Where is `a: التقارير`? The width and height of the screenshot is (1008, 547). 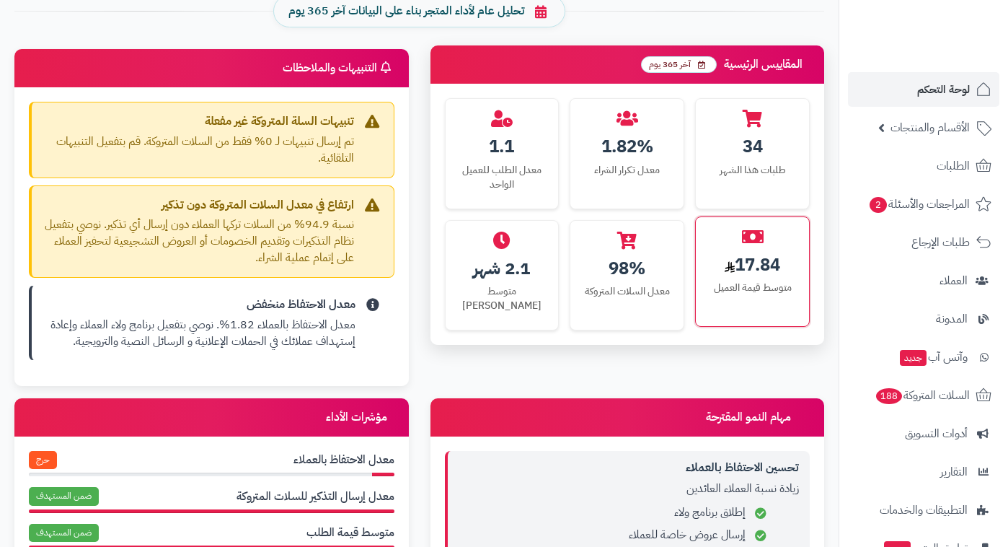
a: التقارير is located at coordinates (924, 472).